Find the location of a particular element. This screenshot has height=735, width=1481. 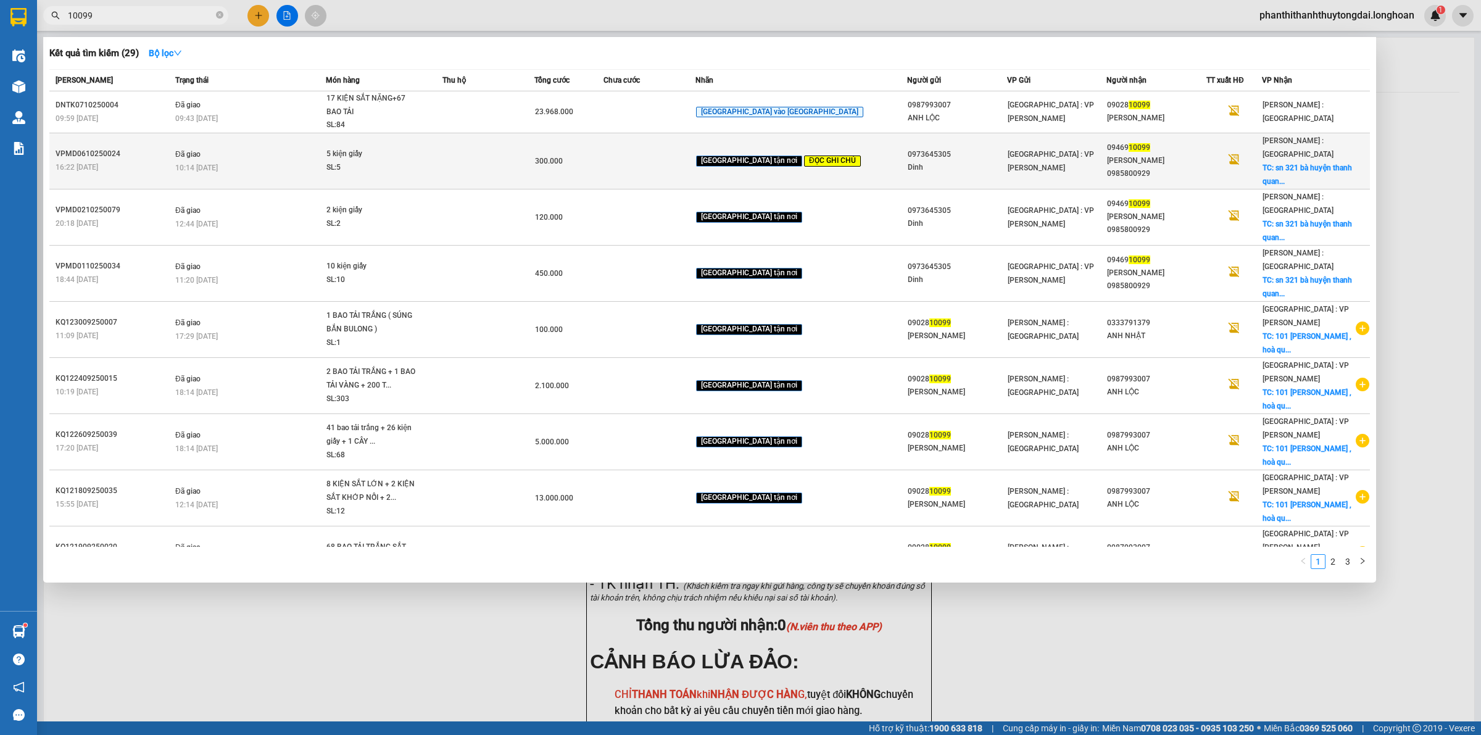

div: 68 BAO TẢI TRẮNG SẮT is located at coordinates (373, 547).